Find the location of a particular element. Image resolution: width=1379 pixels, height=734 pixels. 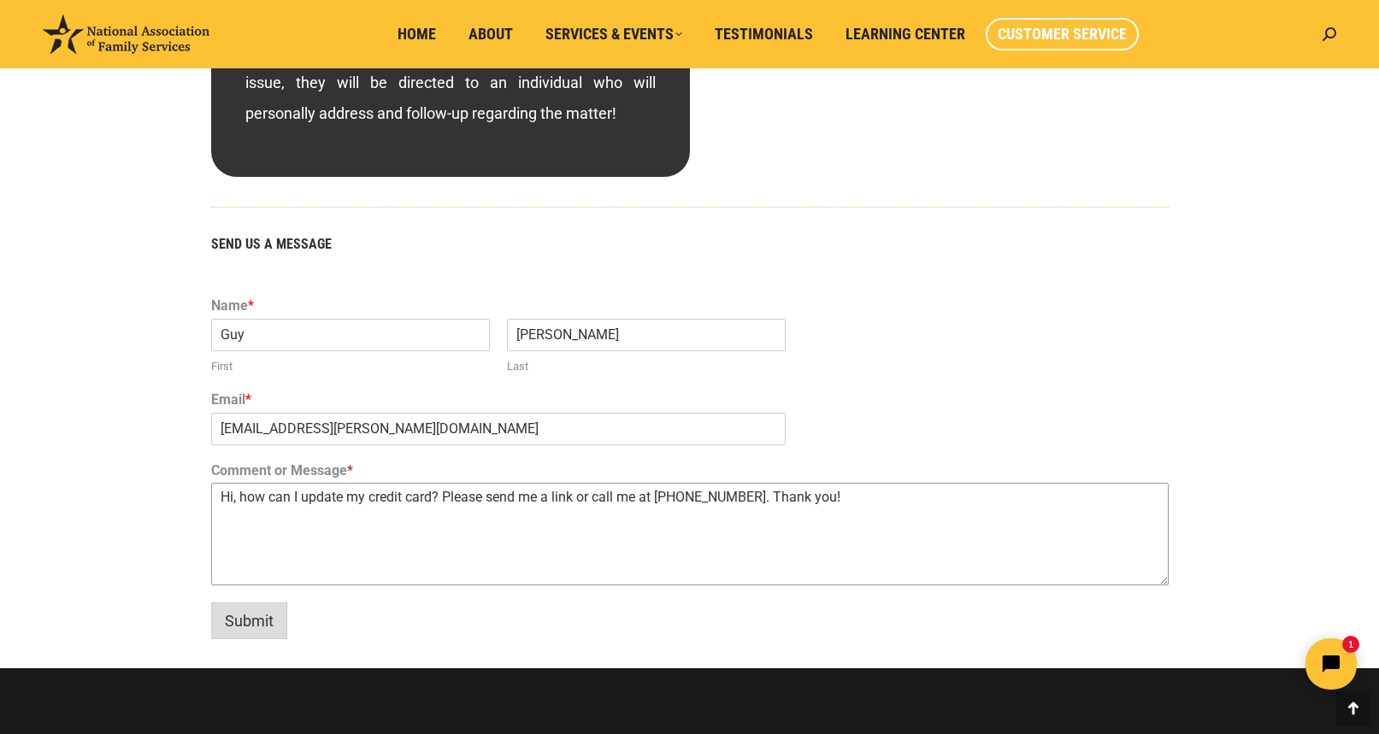

span: About is located at coordinates (491, 34).